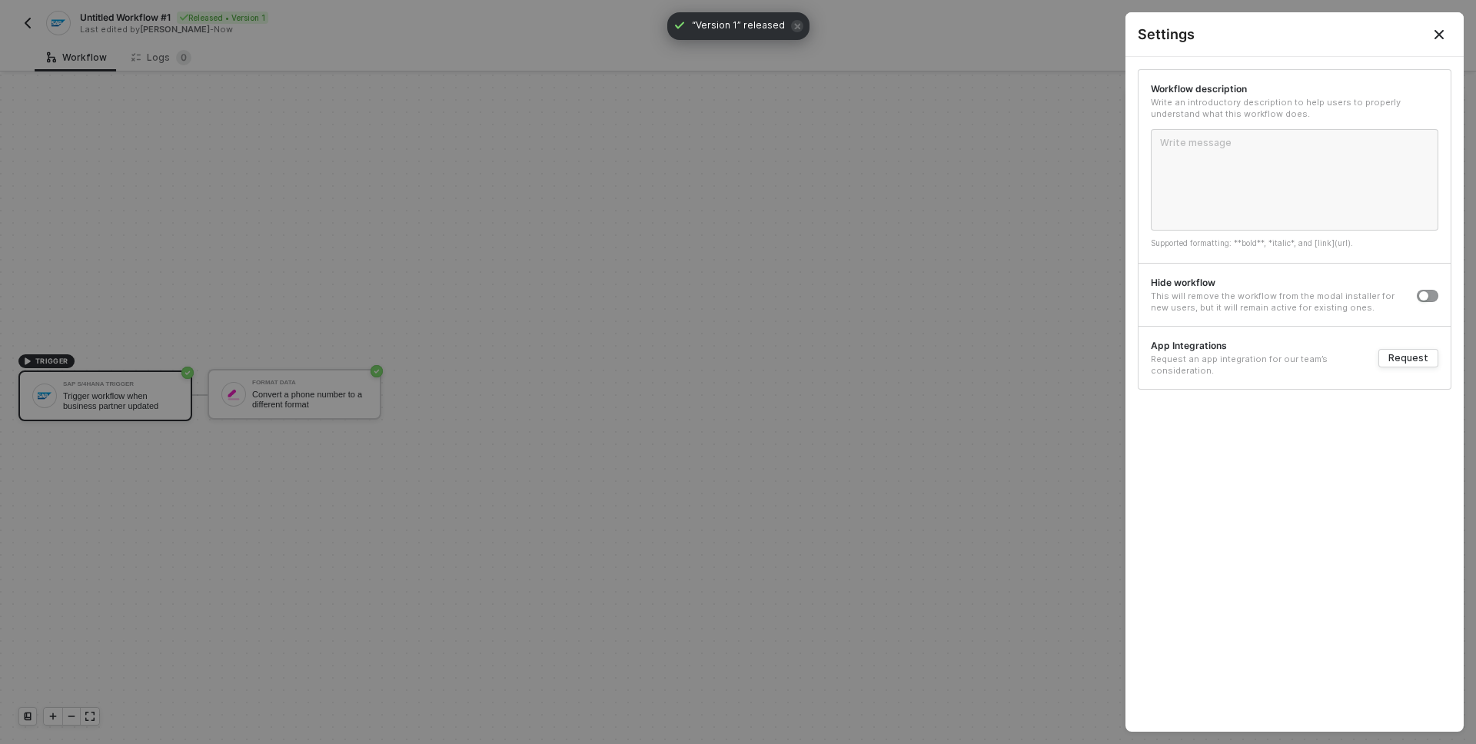 The height and width of the screenshot is (744, 1476). What do you see at coordinates (1258, 345) in the screenshot?
I see `div: App Integrations` at bounding box center [1258, 345].